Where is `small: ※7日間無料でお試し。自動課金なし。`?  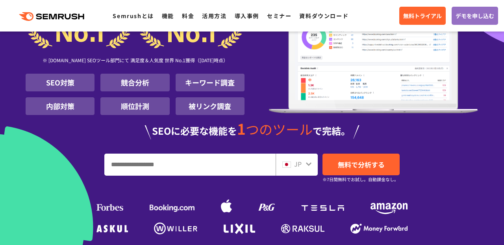
small: ※7日間無料でお試し。自動課金なし。 is located at coordinates (360, 179).